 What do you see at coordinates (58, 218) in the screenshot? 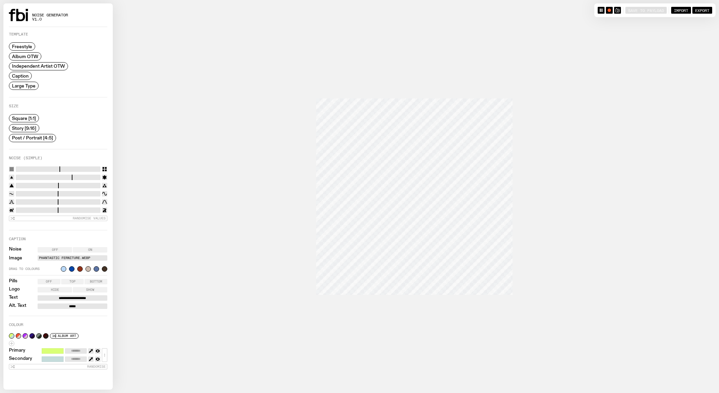
I see `button: Randomise Values` at bounding box center [58, 218].